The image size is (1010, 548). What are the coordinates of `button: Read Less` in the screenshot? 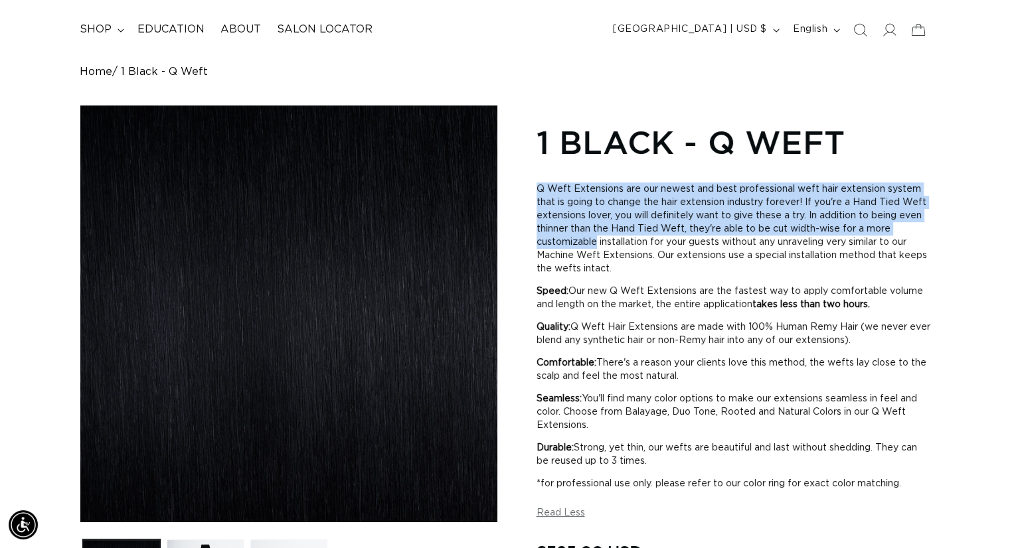 It's located at (560, 513).